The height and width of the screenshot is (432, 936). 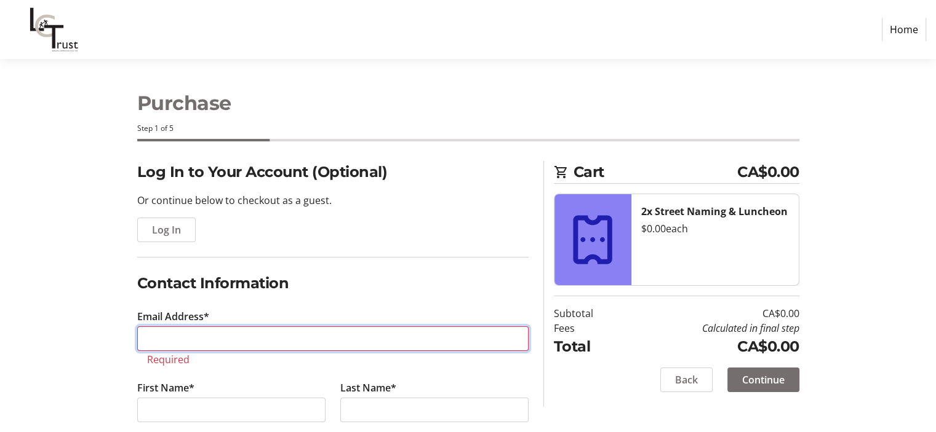 I want to click on label: Last Name*, so click(x=368, y=388).